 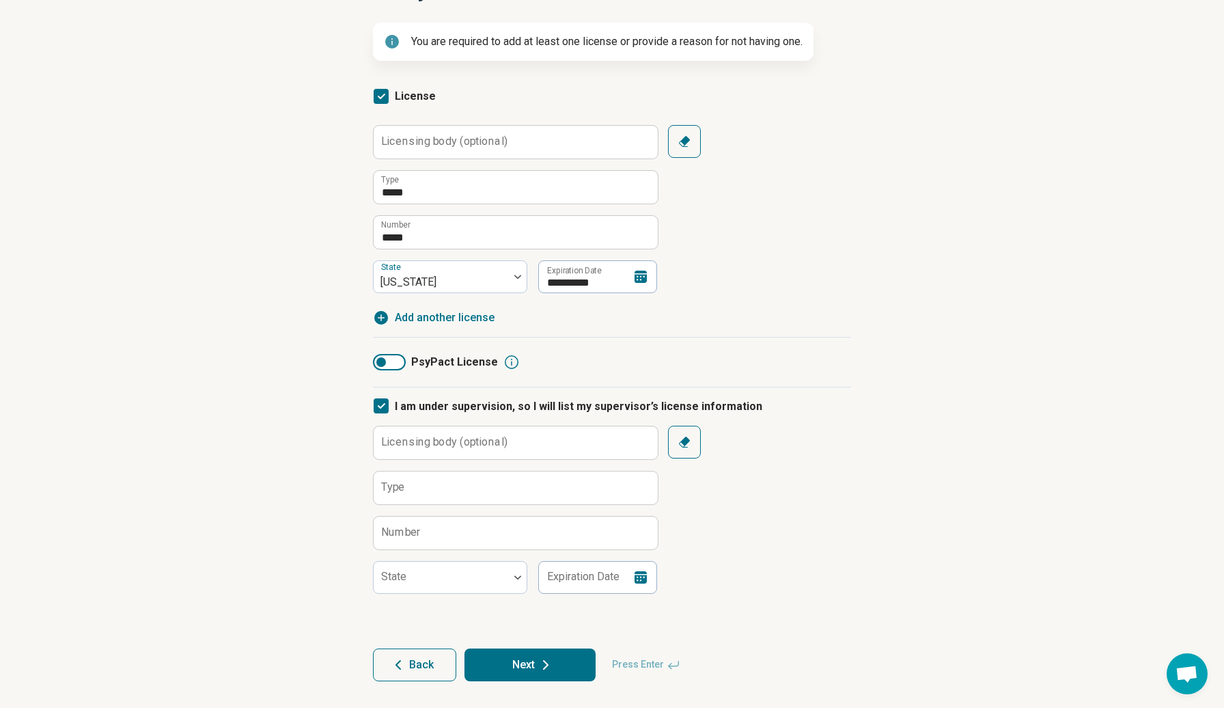 I want to click on button: Next, so click(x=530, y=664).